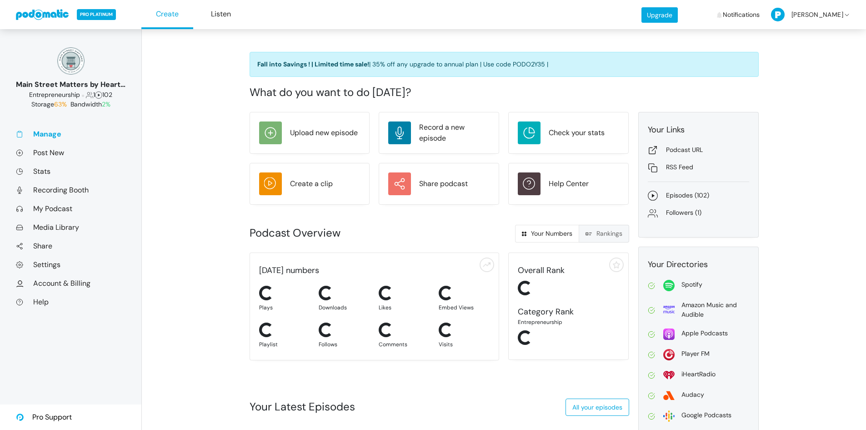  What do you see at coordinates (70, 301) in the screenshot?
I see `a: Help` at bounding box center [70, 301].